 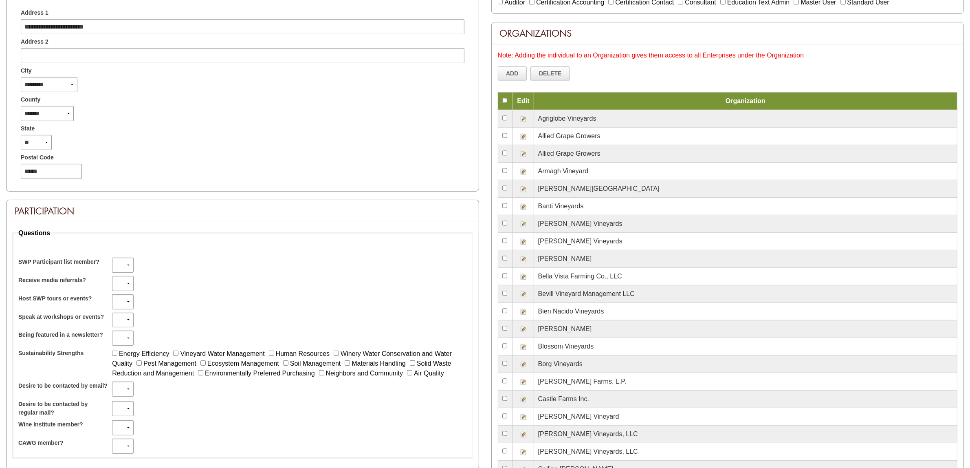 I want to click on span: Armagh Vineyard, so click(x=563, y=171).